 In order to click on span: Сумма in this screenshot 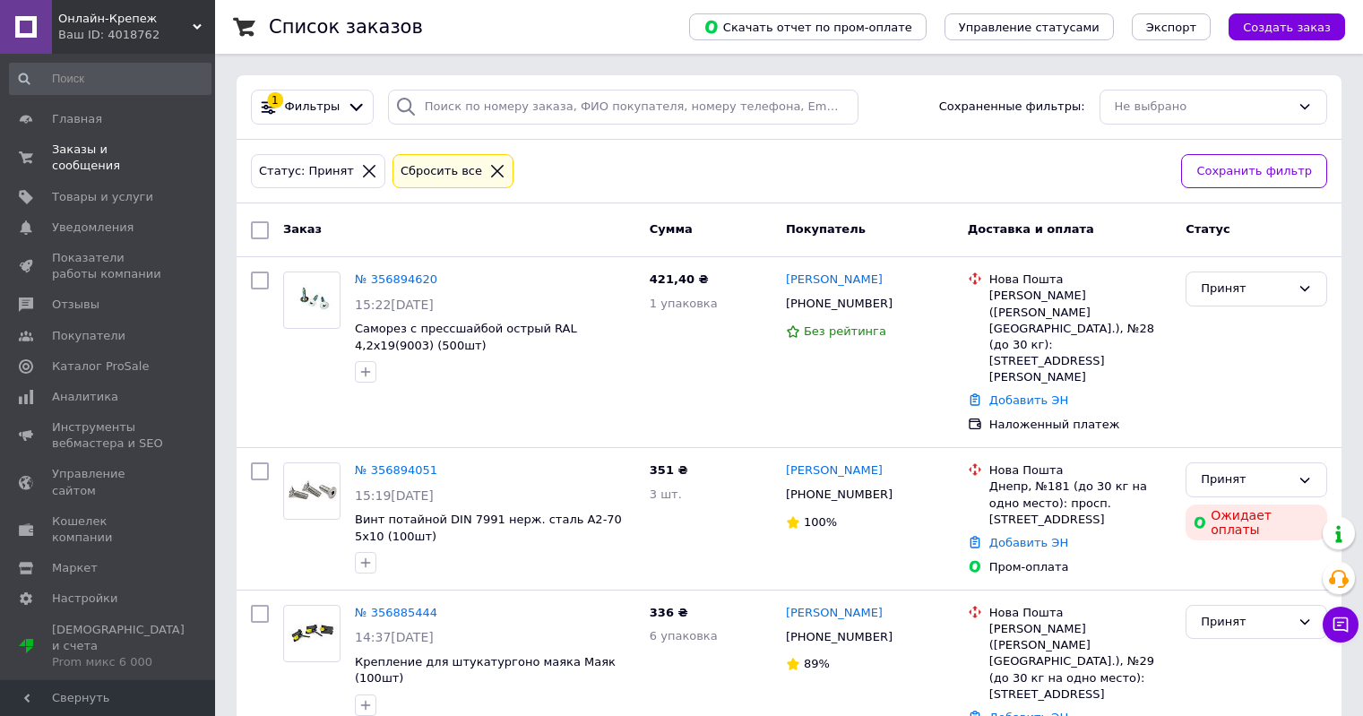, I will do `click(671, 229)`.